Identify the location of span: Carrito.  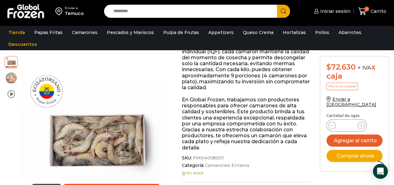
(378, 11).